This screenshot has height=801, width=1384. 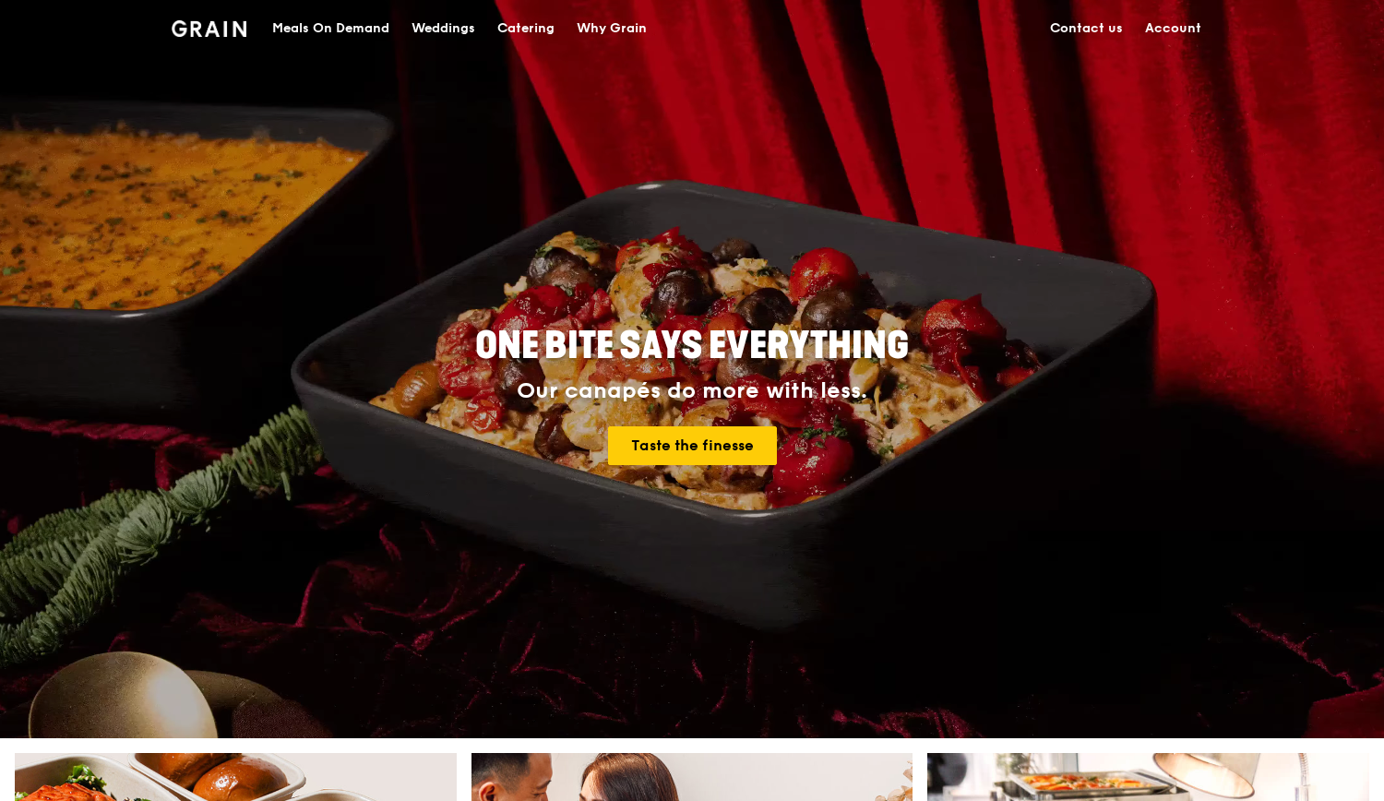 I want to click on div: Why Grain, so click(x=612, y=29).